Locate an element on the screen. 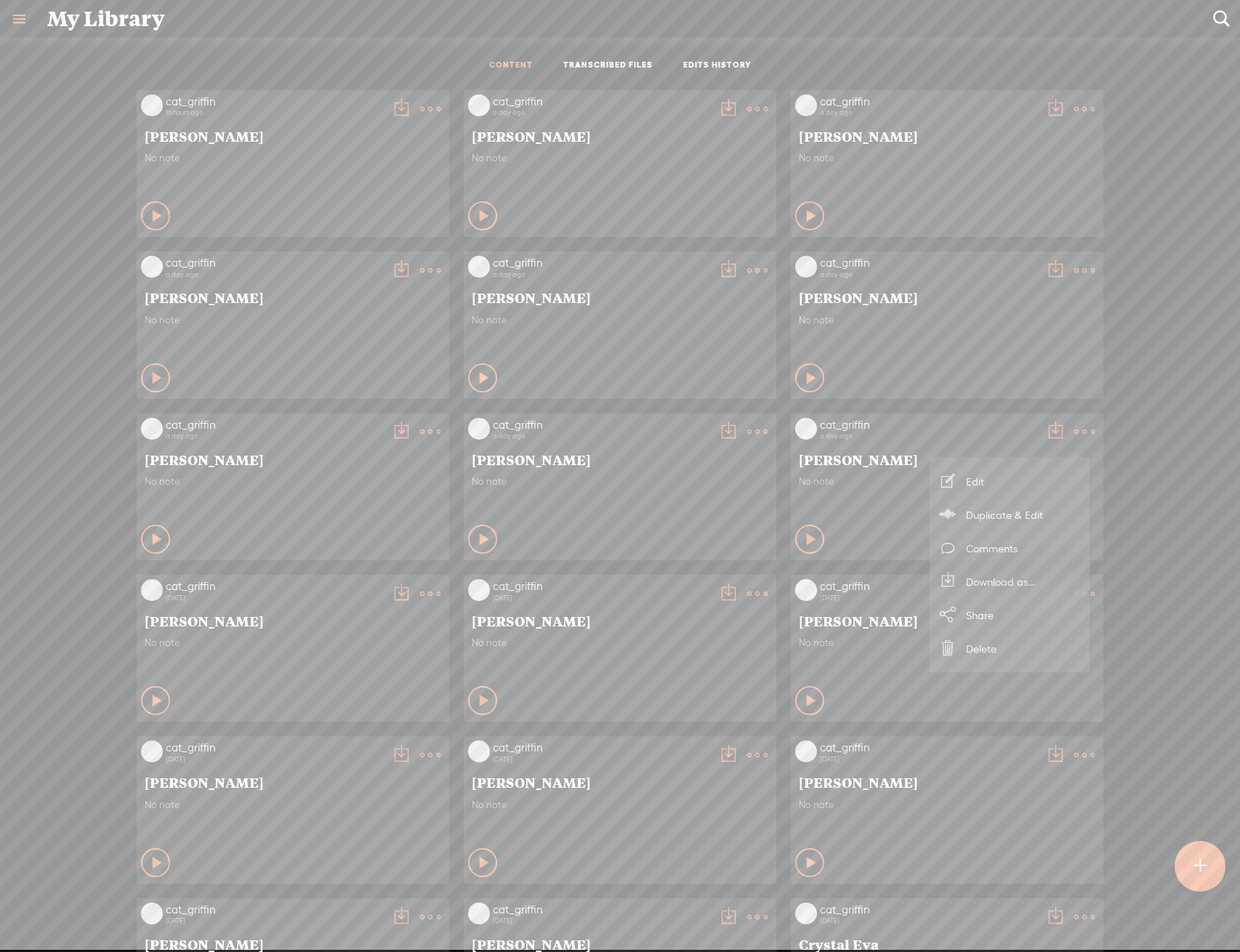 The height and width of the screenshot is (952, 1240). a: Share is located at coordinates (1010, 615).